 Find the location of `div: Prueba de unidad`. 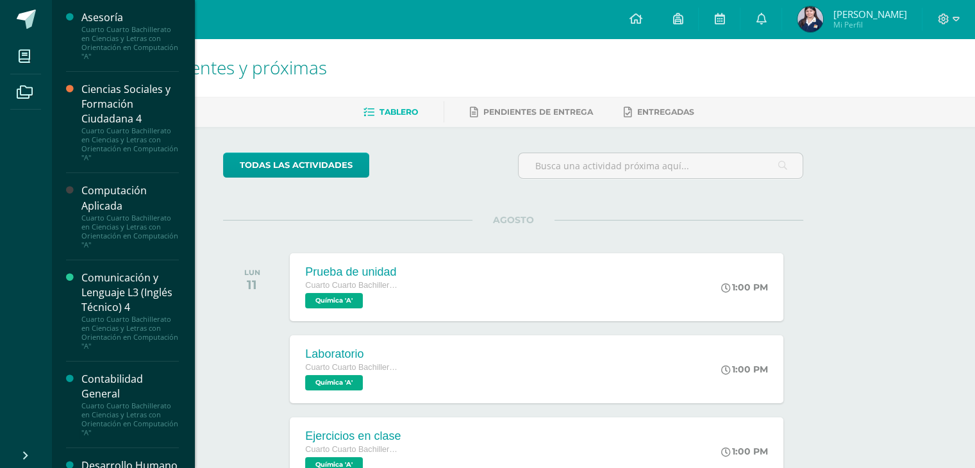

div: Prueba de unidad is located at coordinates (353, 272).